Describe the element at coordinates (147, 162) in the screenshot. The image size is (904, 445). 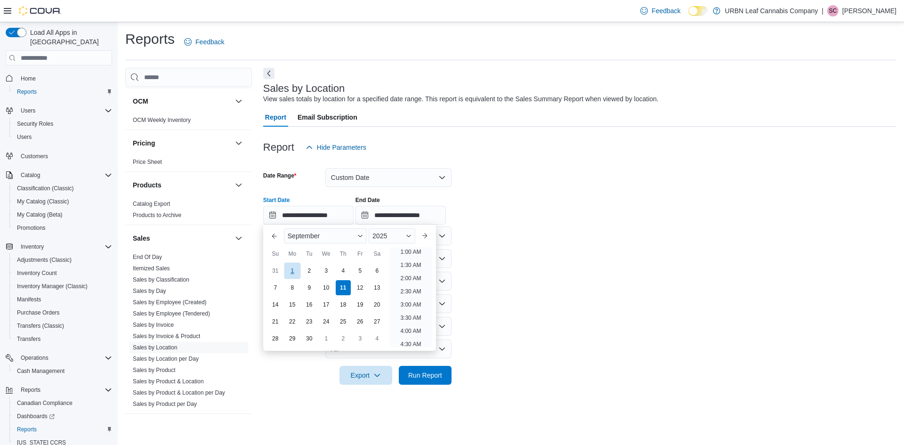
I see `a: Price Sheet` at that location.